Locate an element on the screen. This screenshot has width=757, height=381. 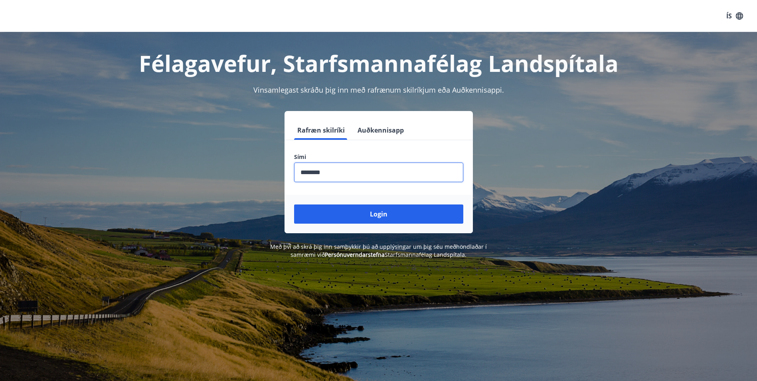
button: Login is located at coordinates (379, 214).